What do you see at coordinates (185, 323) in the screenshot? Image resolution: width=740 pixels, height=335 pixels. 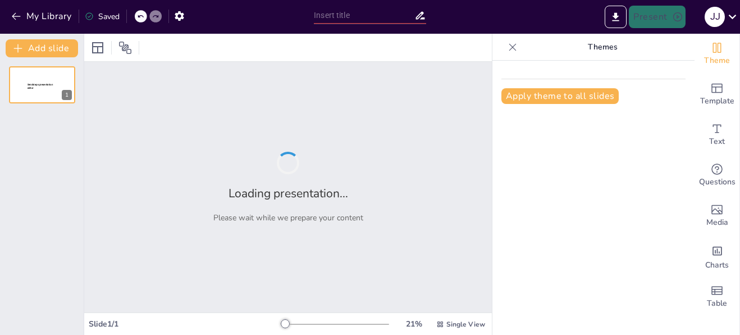 I see `div: Slide 1 / 1` at bounding box center [185, 323].